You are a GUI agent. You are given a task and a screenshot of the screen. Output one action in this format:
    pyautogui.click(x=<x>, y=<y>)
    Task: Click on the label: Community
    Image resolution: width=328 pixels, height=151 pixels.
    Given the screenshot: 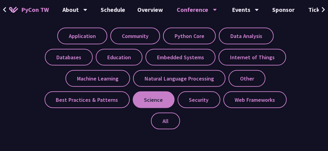 What is the action you would take?
    pyautogui.click(x=135, y=36)
    